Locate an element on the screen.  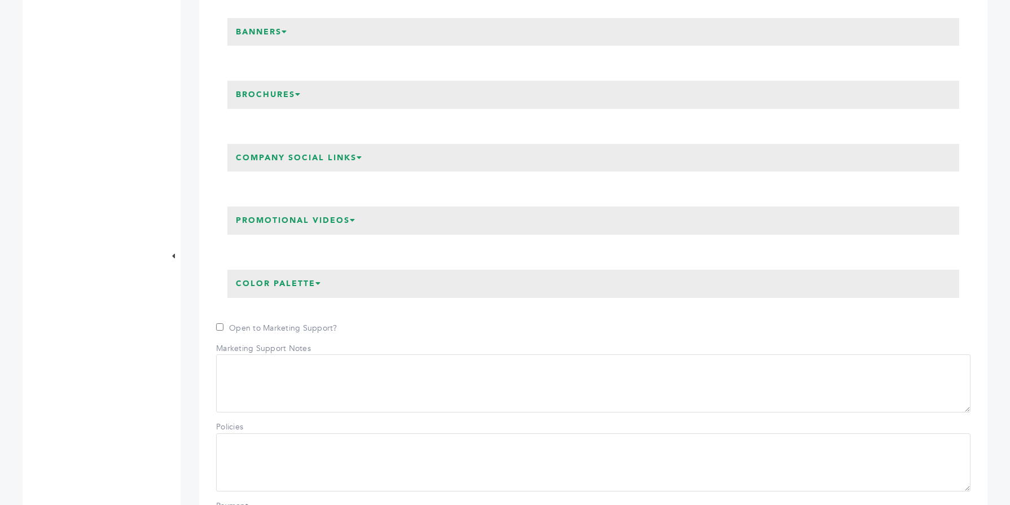
h3: Banners is located at coordinates (262, 32).